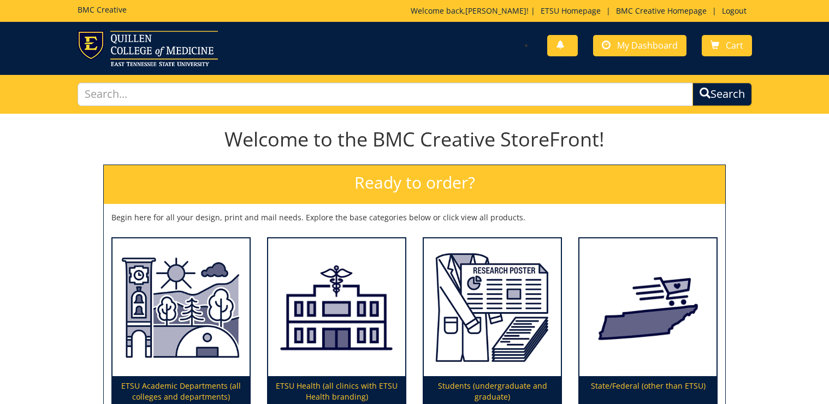  What do you see at coordinates (492, 307) in the screenshot?
I see `img: Students (undergraduate and graduate)` at bounding box center [492, 307].